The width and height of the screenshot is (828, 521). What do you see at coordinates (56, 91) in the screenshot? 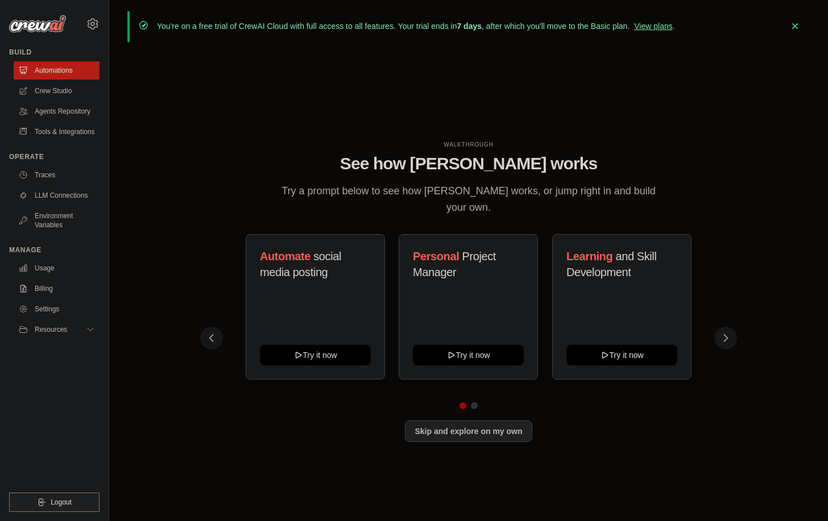
I see `a: Crew Studio` at bounding box center [56, 91].